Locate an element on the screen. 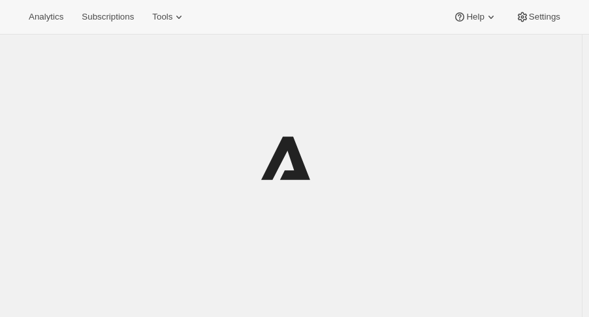  button: Tools is located at coordinates (169, 17).